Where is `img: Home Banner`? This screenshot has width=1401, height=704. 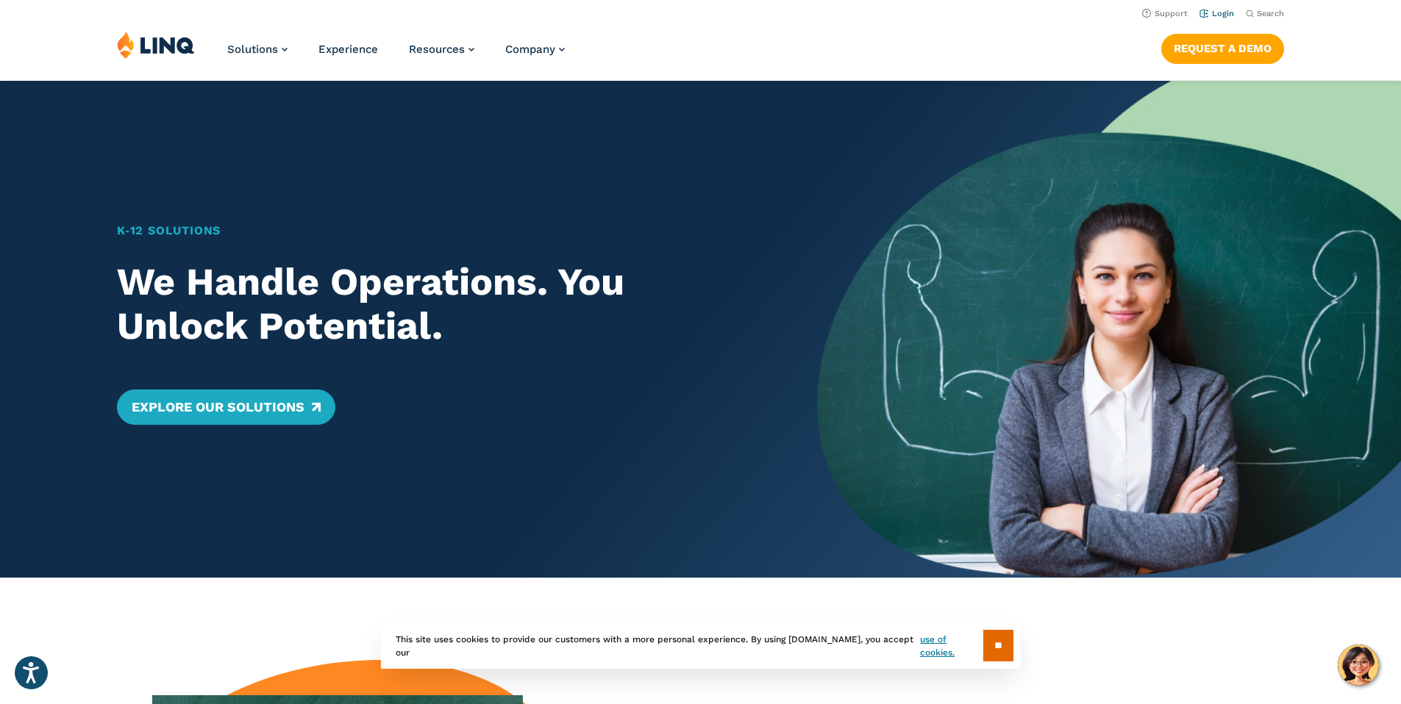
img: Home Banner is located at coordinates (1109, 329).